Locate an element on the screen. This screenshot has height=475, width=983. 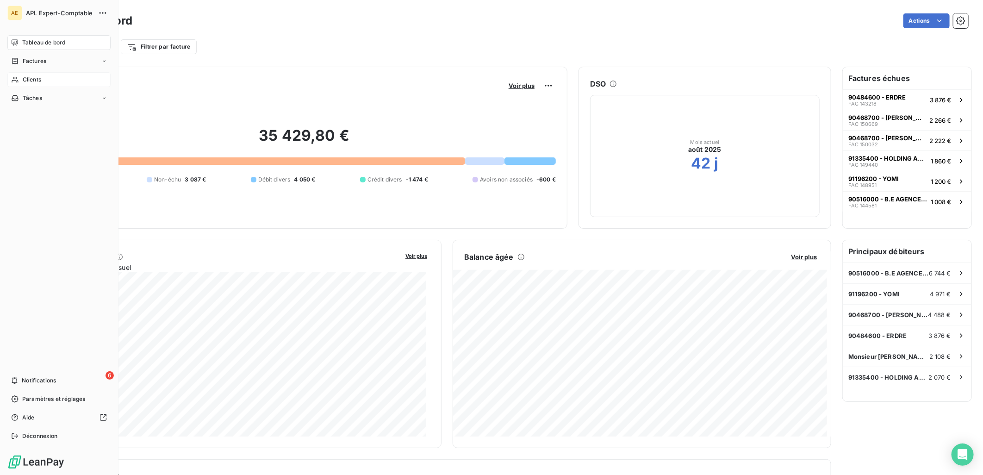
span: FAC 150032 is located at coordinates (863, 144).